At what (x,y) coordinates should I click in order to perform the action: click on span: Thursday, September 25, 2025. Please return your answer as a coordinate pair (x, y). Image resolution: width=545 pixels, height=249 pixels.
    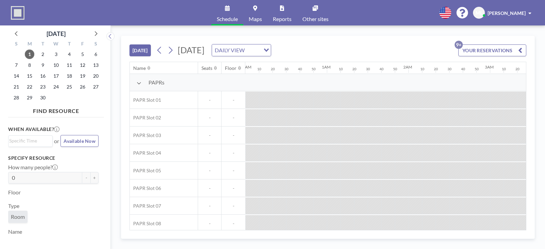
    Looking at the image, I should click on (69, 87).